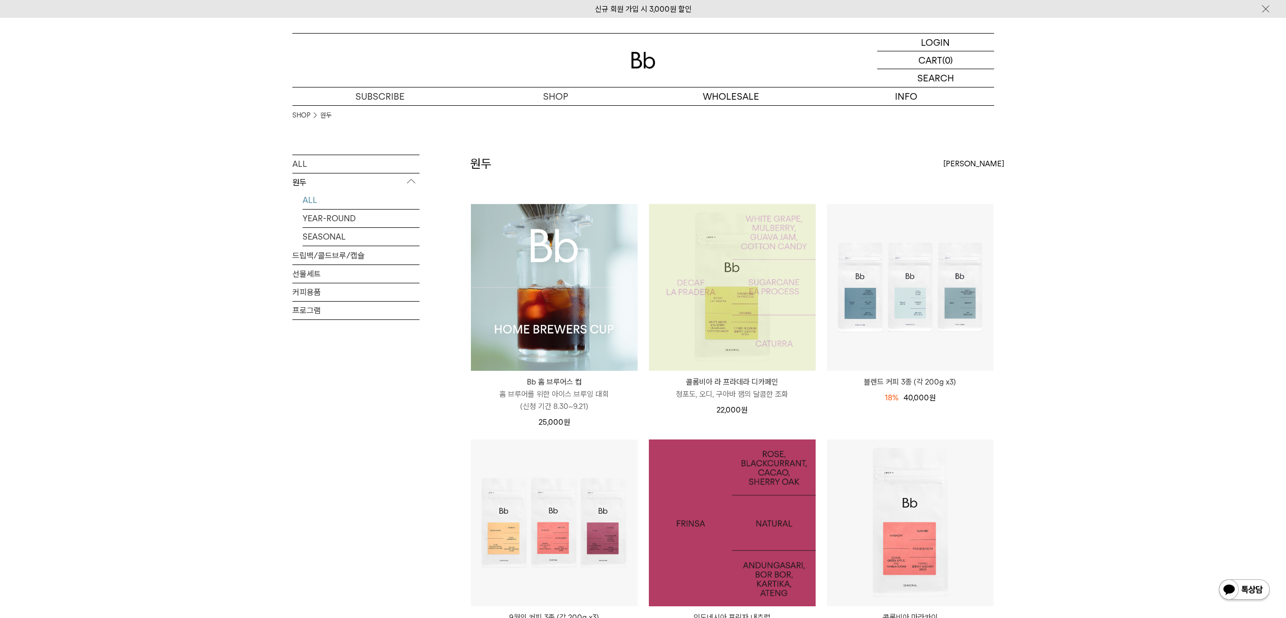 This screenshot has height=618, width=1286. Describe the element at coordinates (731, 96) in the screenshot. I see `p: WHOLESALE` at that location.